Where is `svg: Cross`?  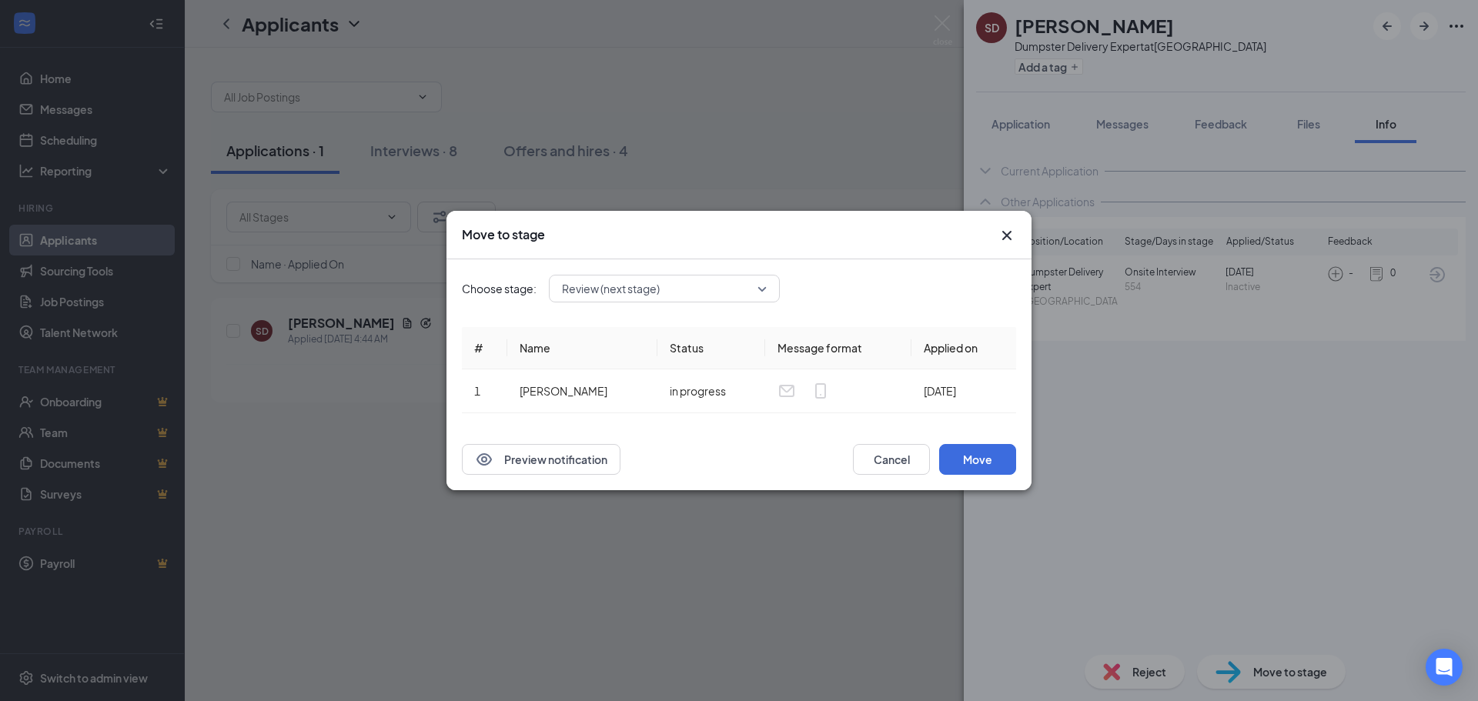
svg: Cross is located at coordinates (1007, 235).